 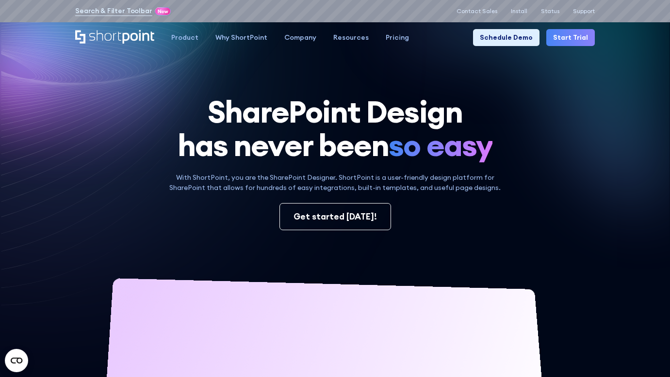 I want to click on a: Status, so click(x=550, y=11).